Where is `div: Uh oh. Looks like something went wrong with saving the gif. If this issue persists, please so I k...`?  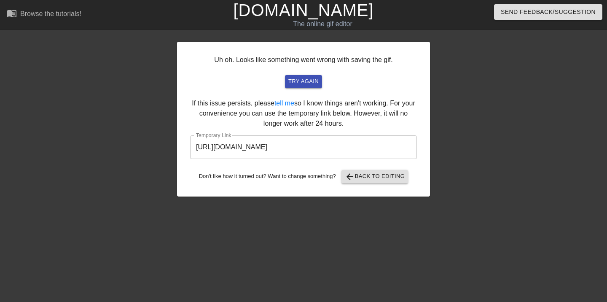
div: Uh oh. Looks like something went wrong with saving the gif. If this issue persists, please so I k... is located at coordinates (304, 119).